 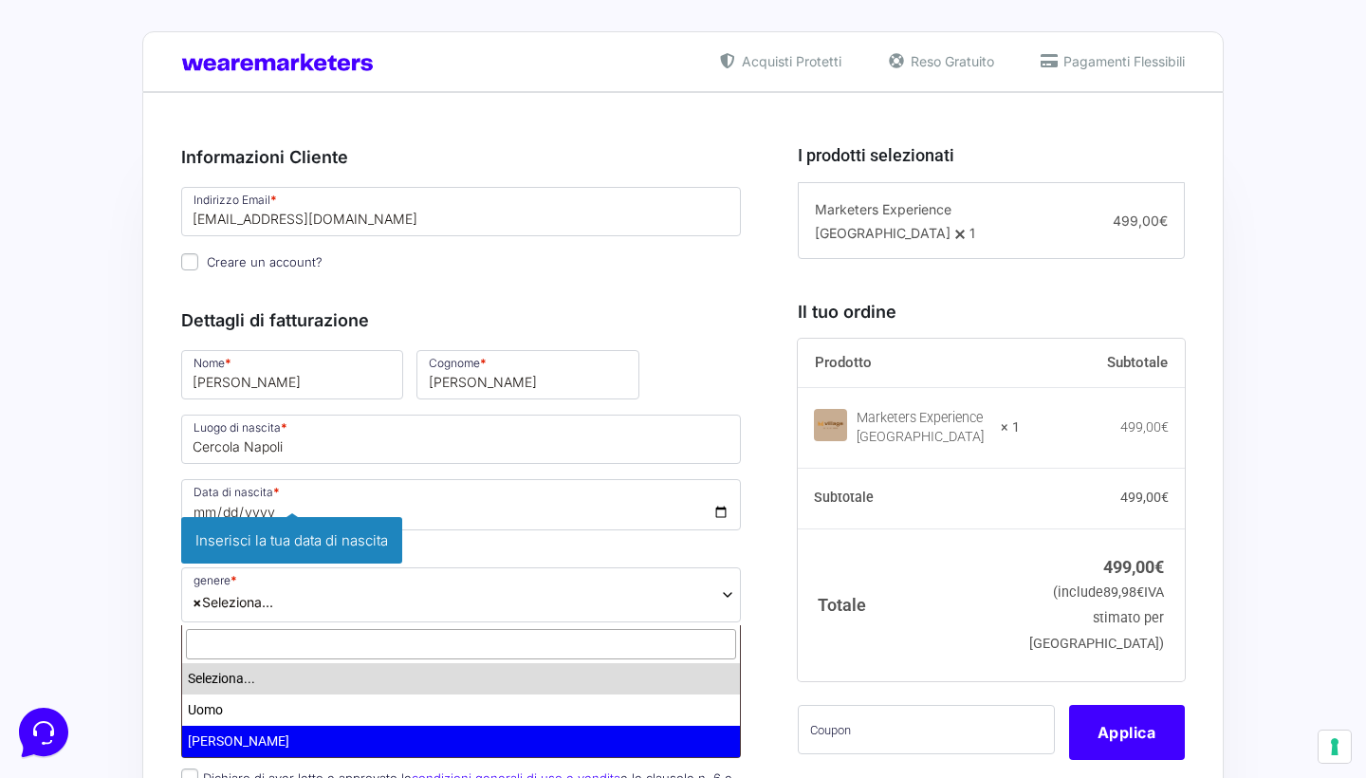 What do you see at coordinates (265, 262) in the screenshot?
I see `span: Creare un account?` at bounding box center [265, 262].